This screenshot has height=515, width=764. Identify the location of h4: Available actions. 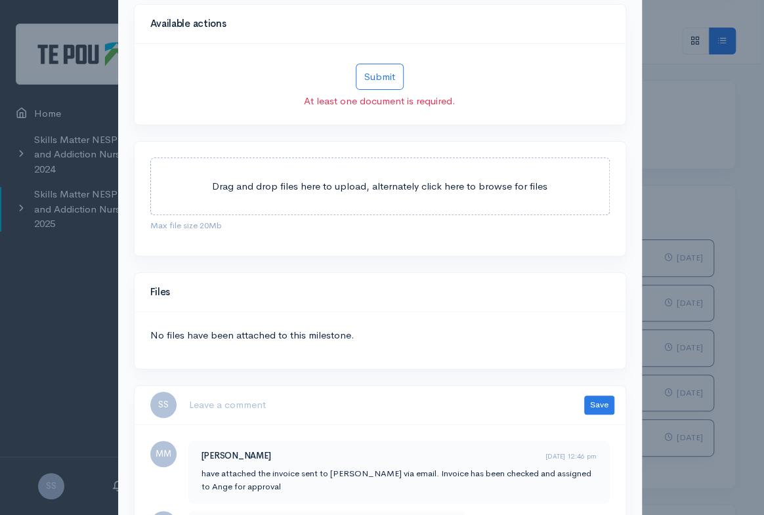
(380, 24).